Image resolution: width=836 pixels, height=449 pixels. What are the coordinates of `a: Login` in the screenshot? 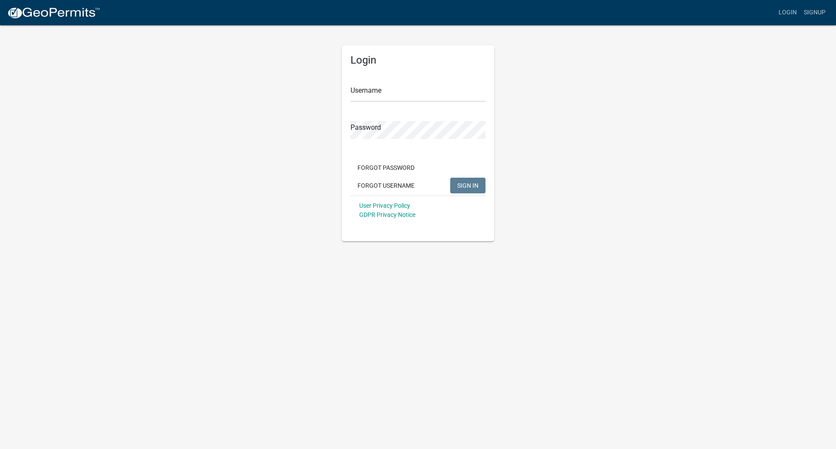 It's located at (788, 13).